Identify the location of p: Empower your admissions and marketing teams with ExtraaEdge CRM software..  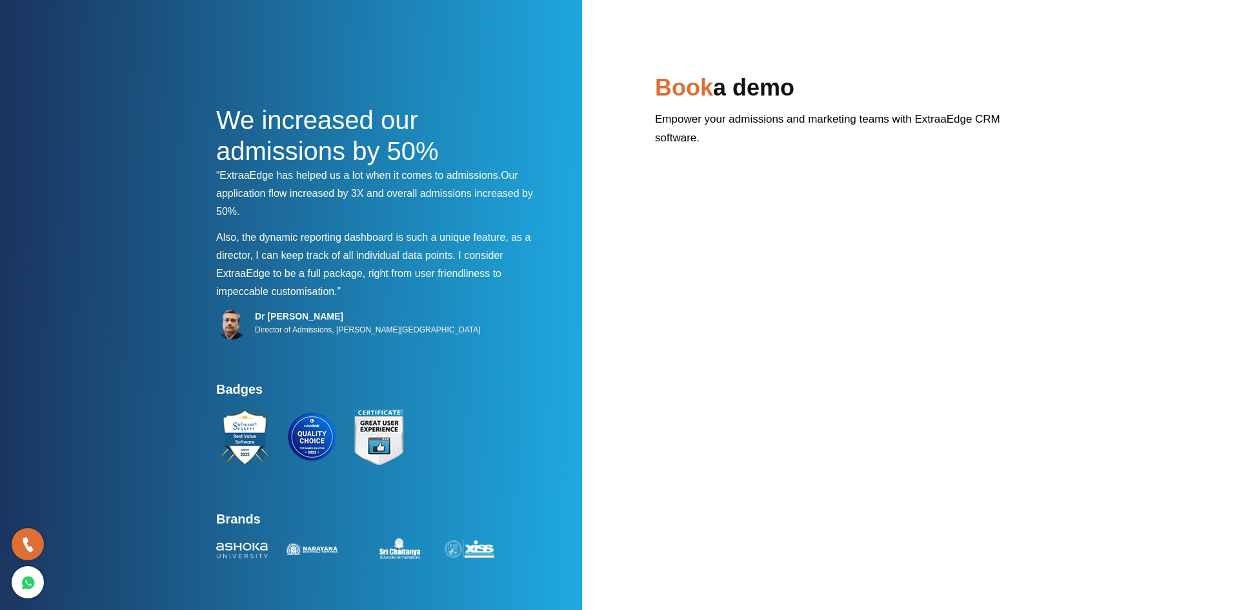
(839, 133).